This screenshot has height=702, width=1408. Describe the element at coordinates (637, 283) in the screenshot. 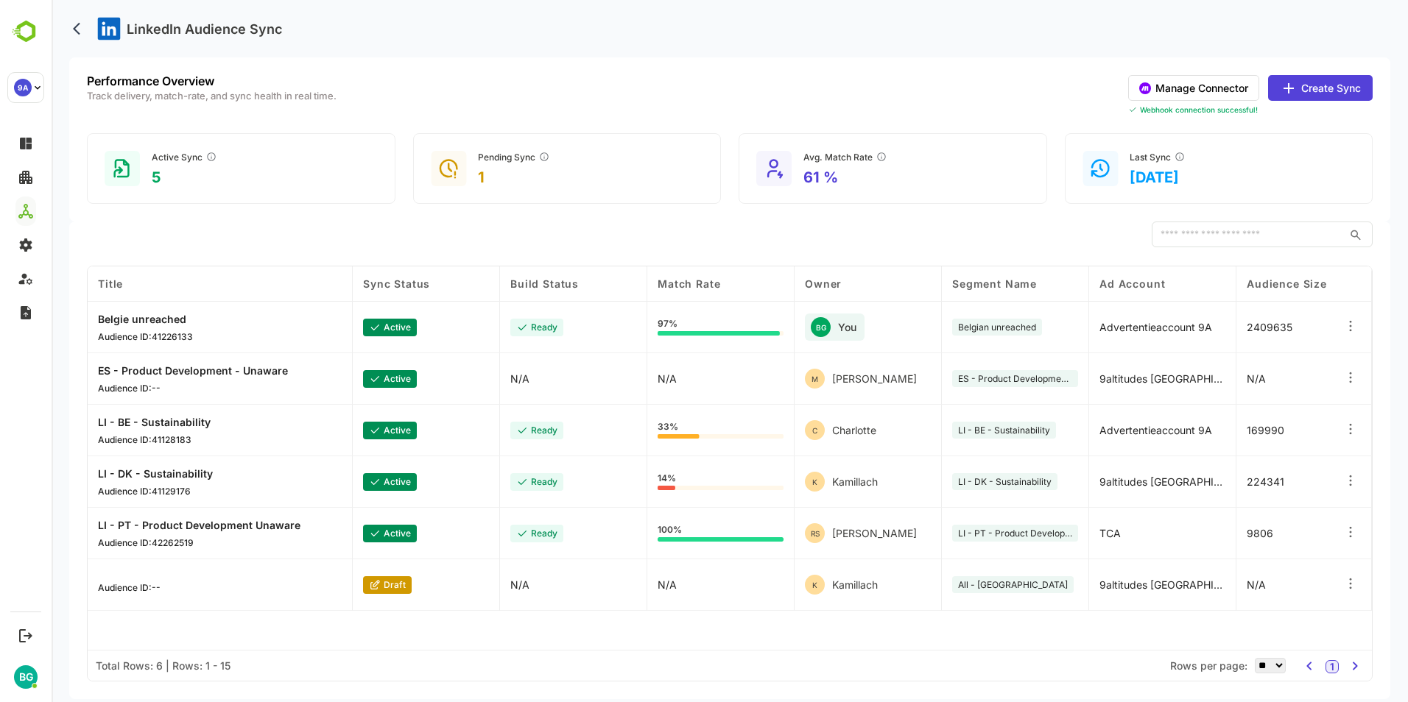

I see `span: Match Rate` at that location.